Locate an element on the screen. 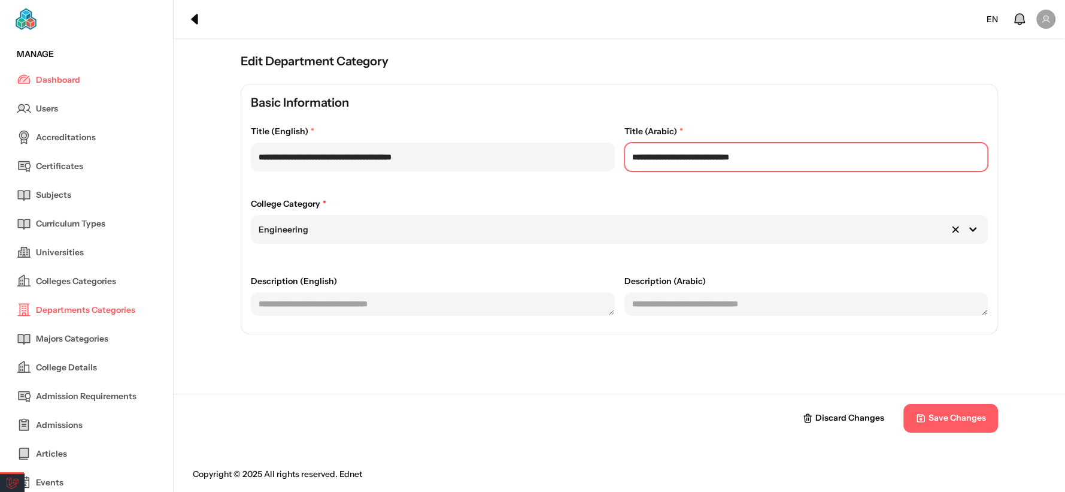  span: Admissions is located at coordinates (59, 425).